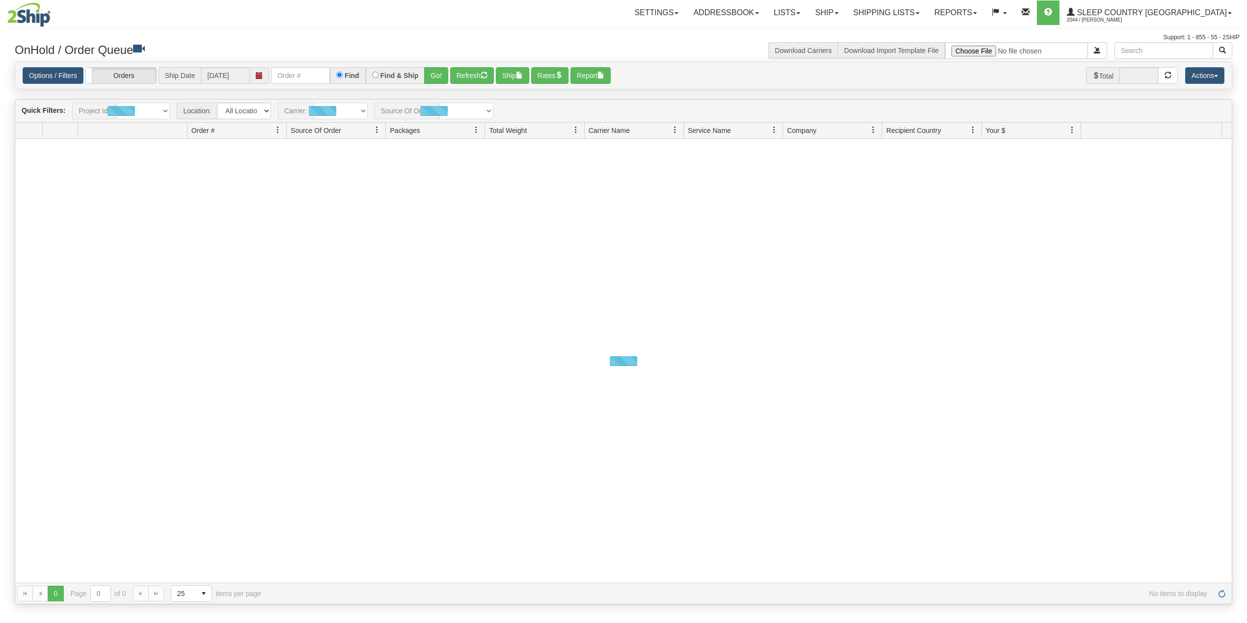  Describe the element at coordinates (1222, 594) in the screenshot. I see `a: Refresh` at that location.